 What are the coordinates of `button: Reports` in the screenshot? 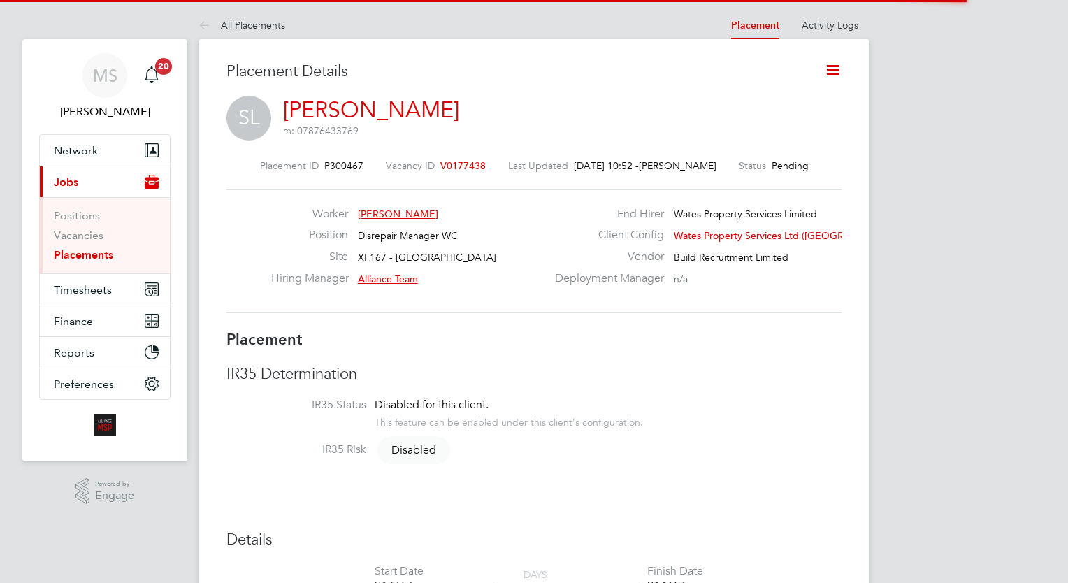 It's located at (105, 352).